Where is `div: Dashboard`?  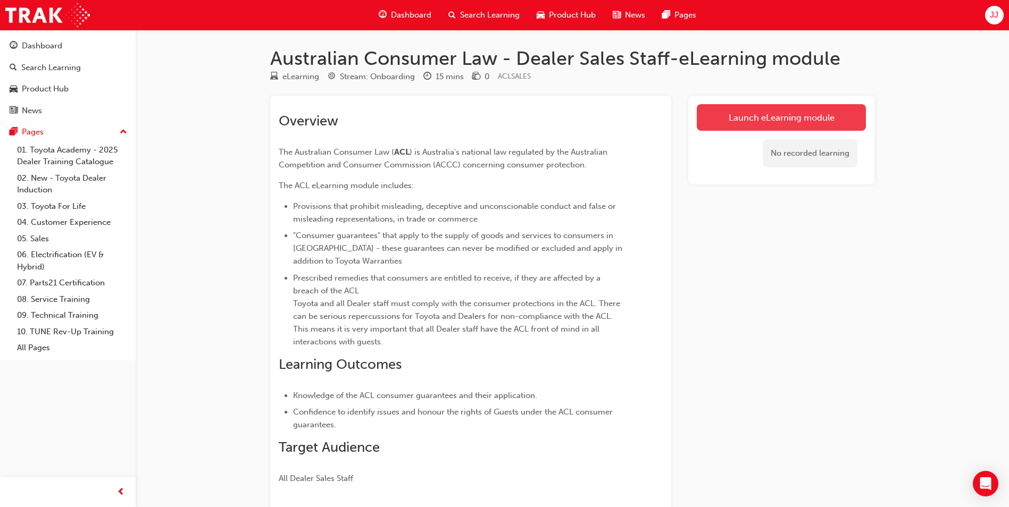 div: Dashboard is located at coordinates (42, 46).